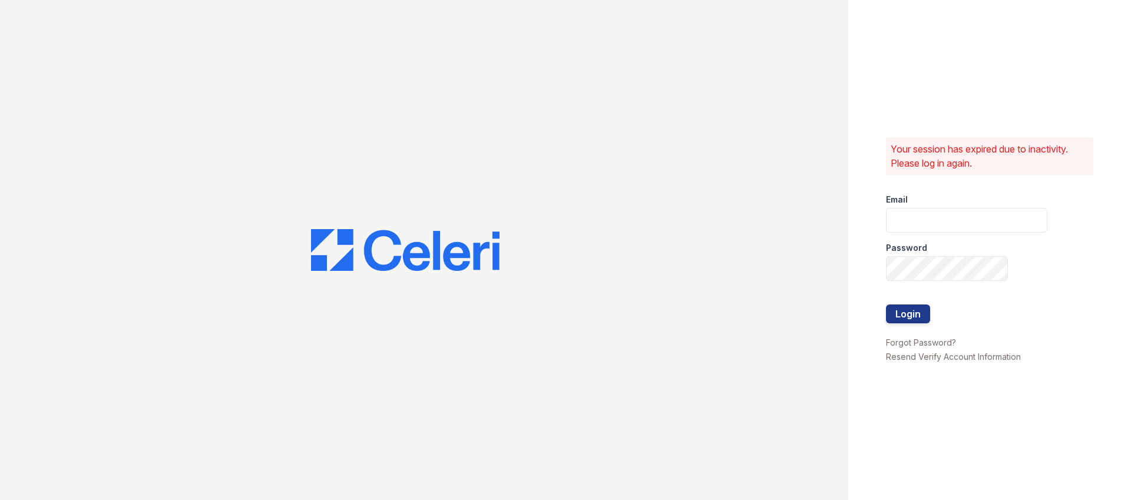 The width and height of the screenshot is (1131, 500). What do you see at coordinates (896, 200) in the screenshot?
I see `label: Email` at bounding box center [896, 200].